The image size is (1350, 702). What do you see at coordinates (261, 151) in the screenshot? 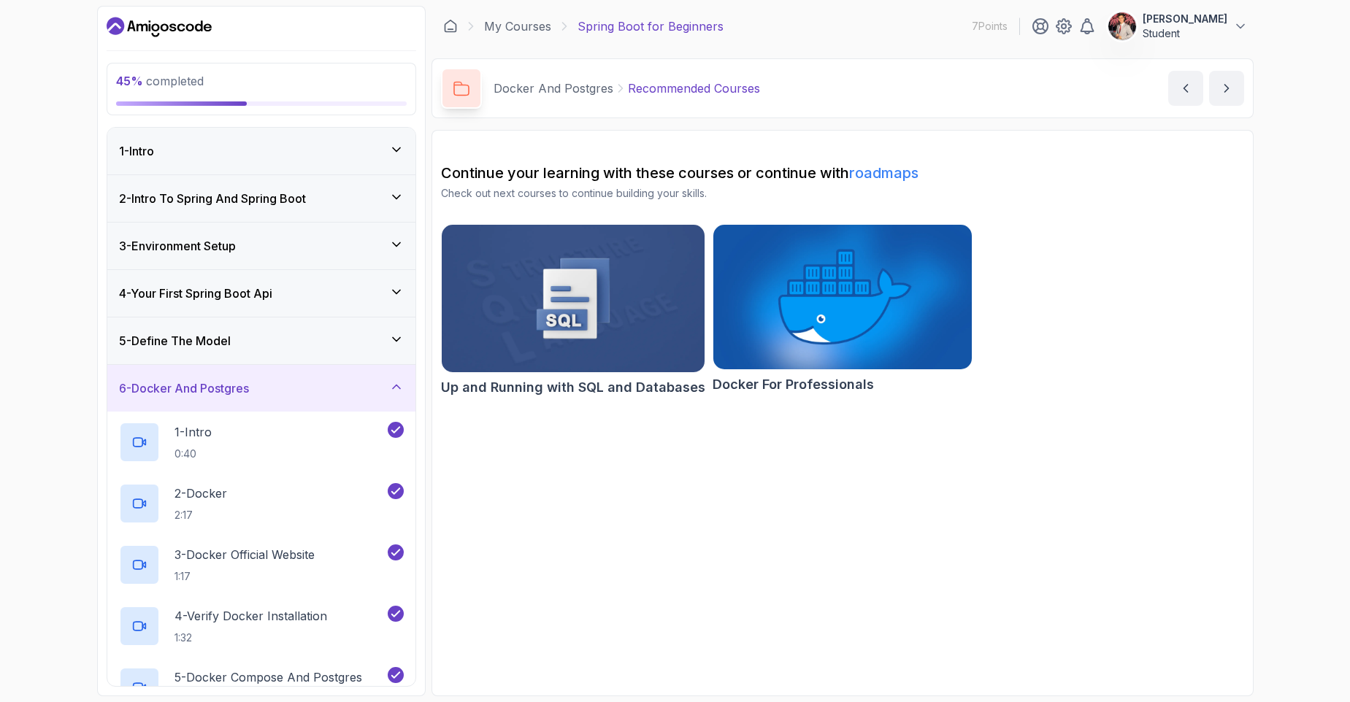
I see `button: 1-Intro` at bounding box center [261, 151].